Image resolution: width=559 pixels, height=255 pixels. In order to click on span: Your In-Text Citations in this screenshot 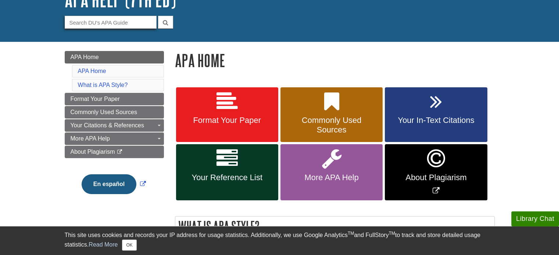, I will do `click(436, 121)`.